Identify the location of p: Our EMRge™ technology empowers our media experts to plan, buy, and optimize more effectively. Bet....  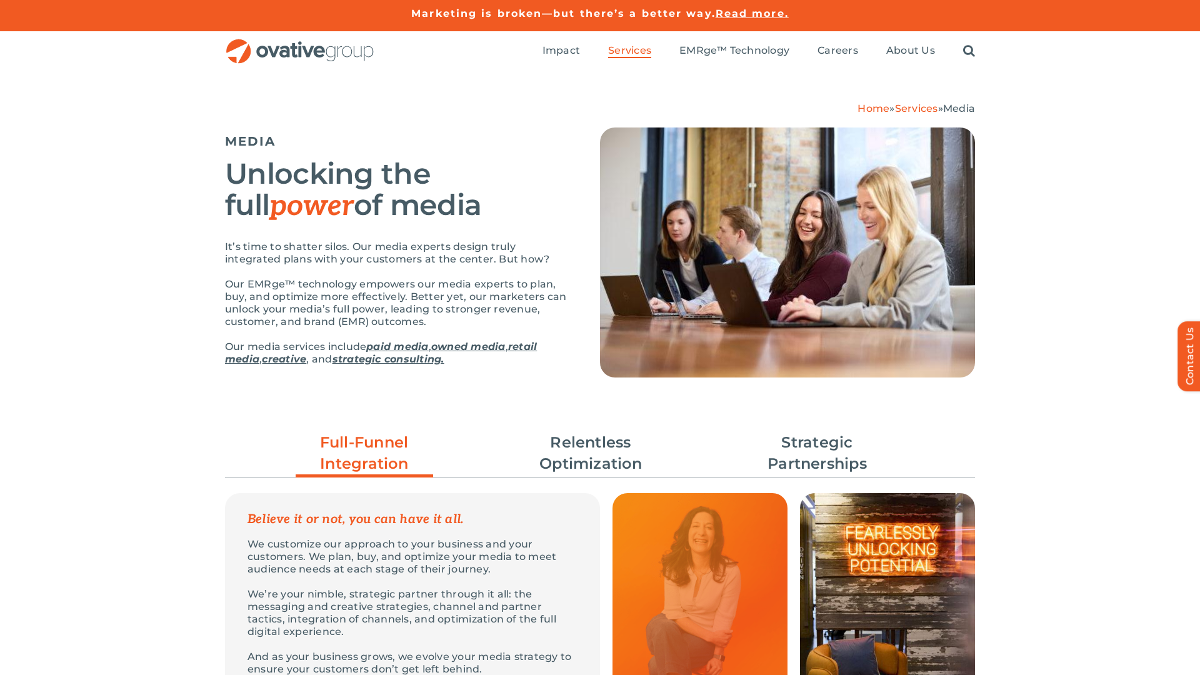
(397, 303).